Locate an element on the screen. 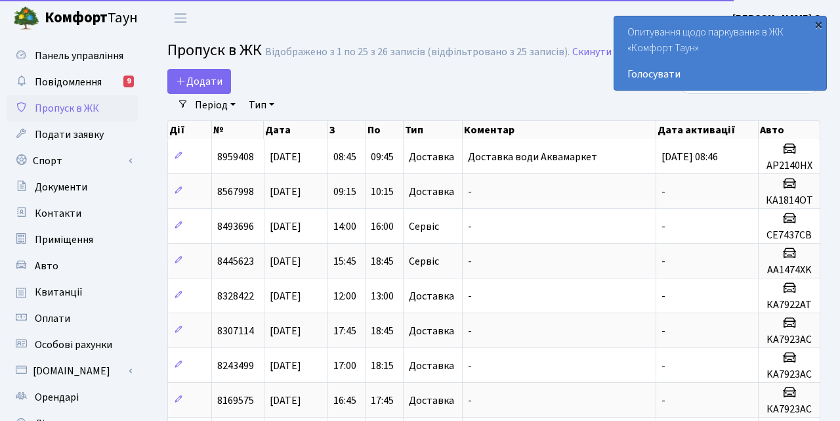 The height and width of the screenshot is (421, 840). th: № is located at coordinates (238, 130).